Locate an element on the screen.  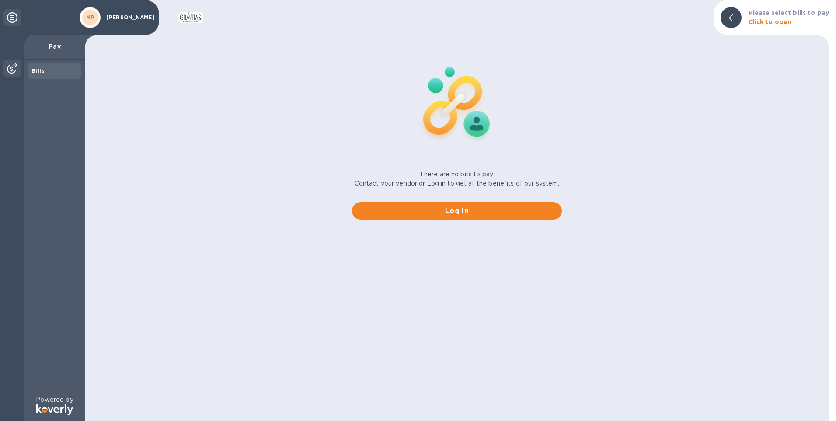
button: Log in is located at coordinates (457, 211).